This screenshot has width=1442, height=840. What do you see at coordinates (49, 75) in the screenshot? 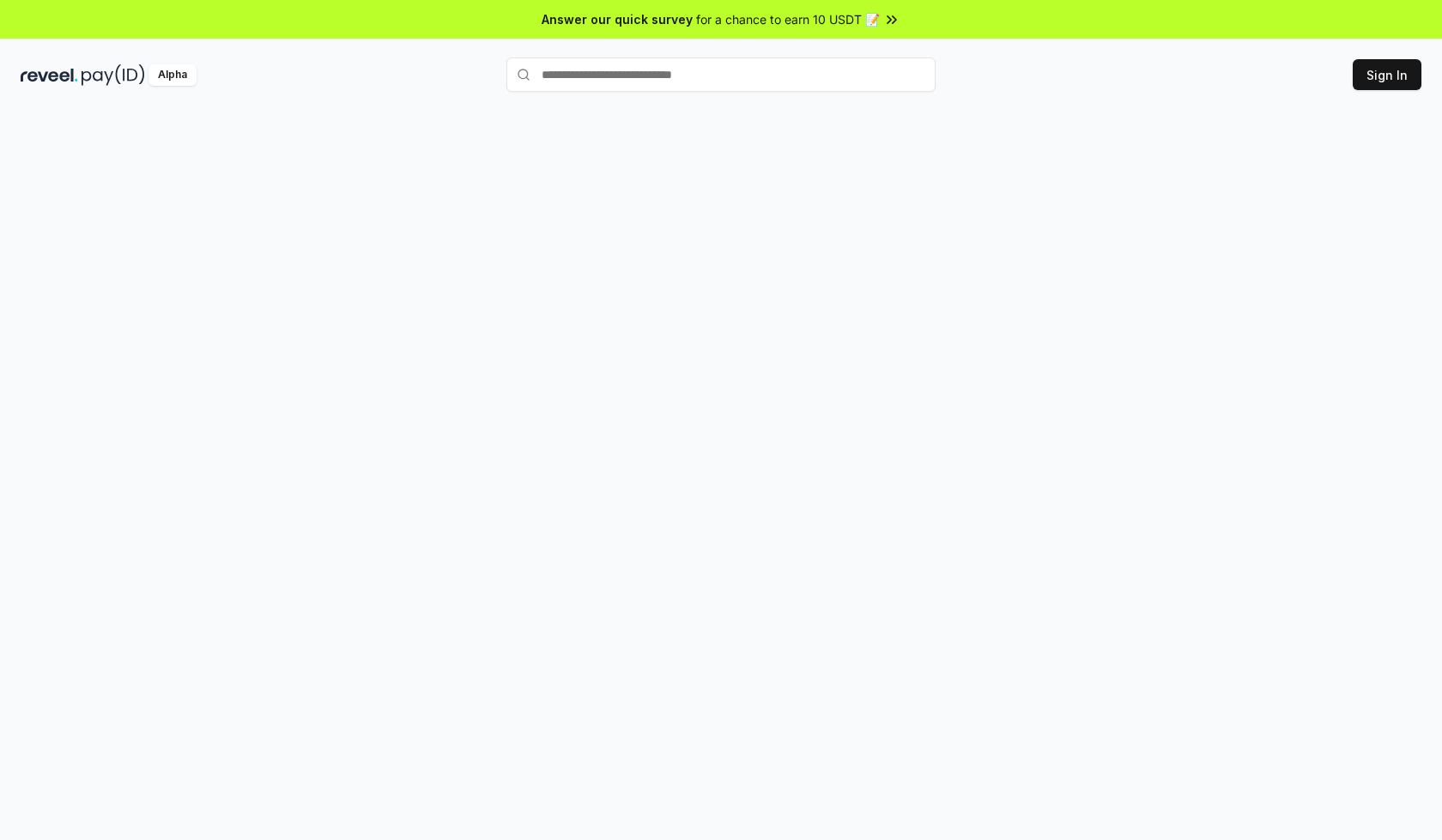
I see `img: reveel_dark` at bounding box center [49, 75].